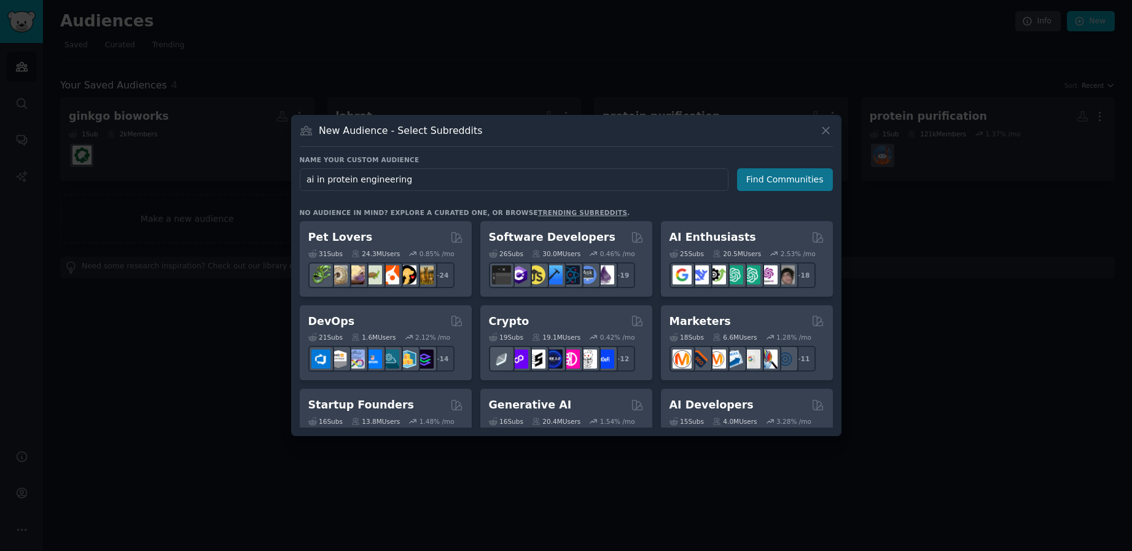 The image size is (1132, 551). I want to click on div: 1.28 % /mo, so click(794, 337).